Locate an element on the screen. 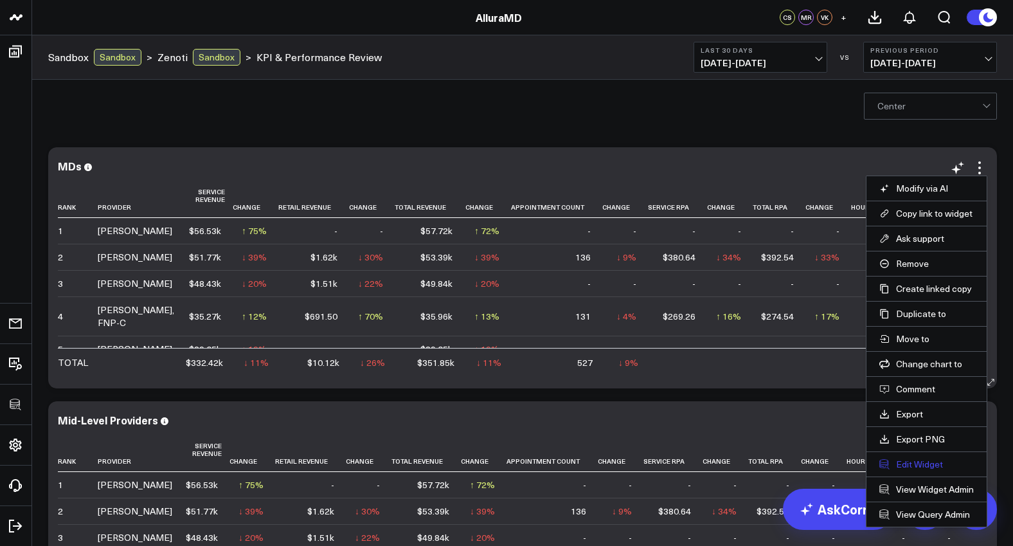  button: Duplicate to is located at coordinates (927, 314).